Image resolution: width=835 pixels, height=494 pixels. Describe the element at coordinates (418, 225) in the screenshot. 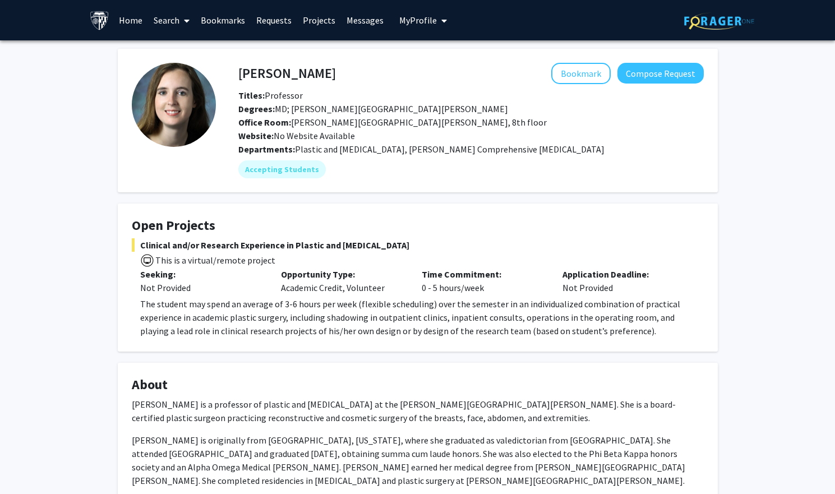

I see `h4: Open Projects` at that location.